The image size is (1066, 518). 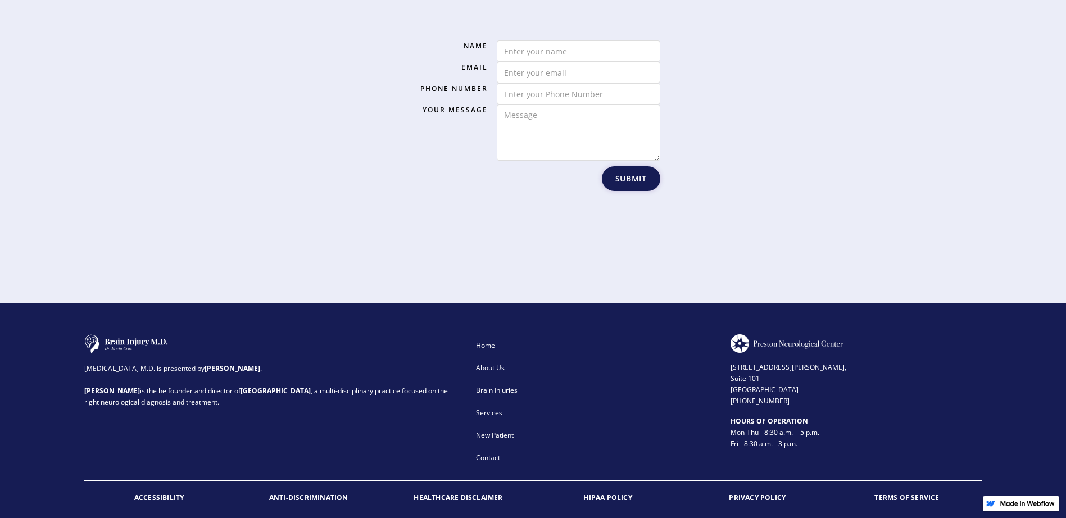 I want to click on label: Phone Number, so click(x=447, y=89).